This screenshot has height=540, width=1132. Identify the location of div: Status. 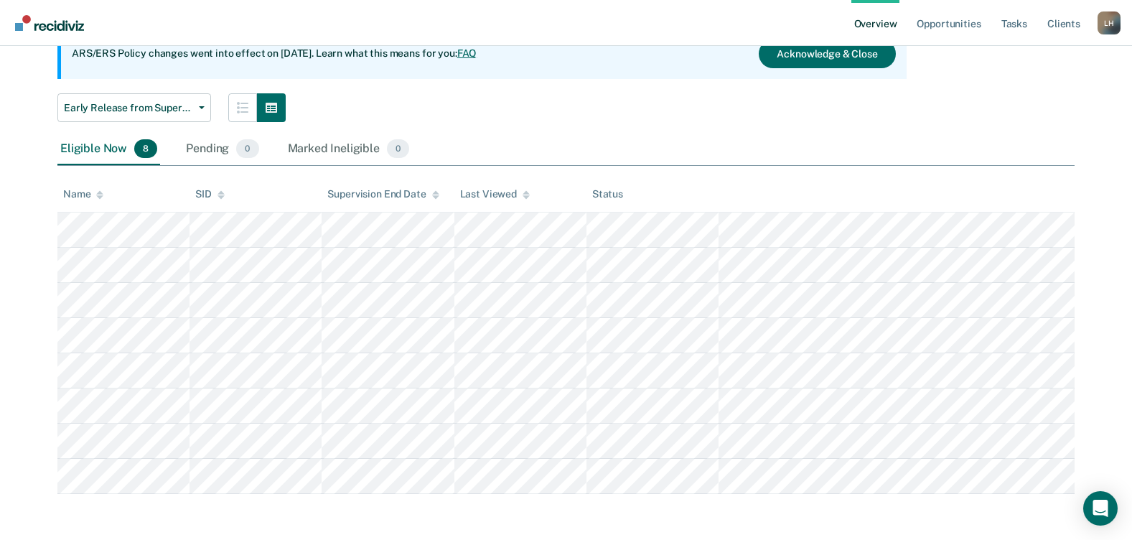
(608, 194).